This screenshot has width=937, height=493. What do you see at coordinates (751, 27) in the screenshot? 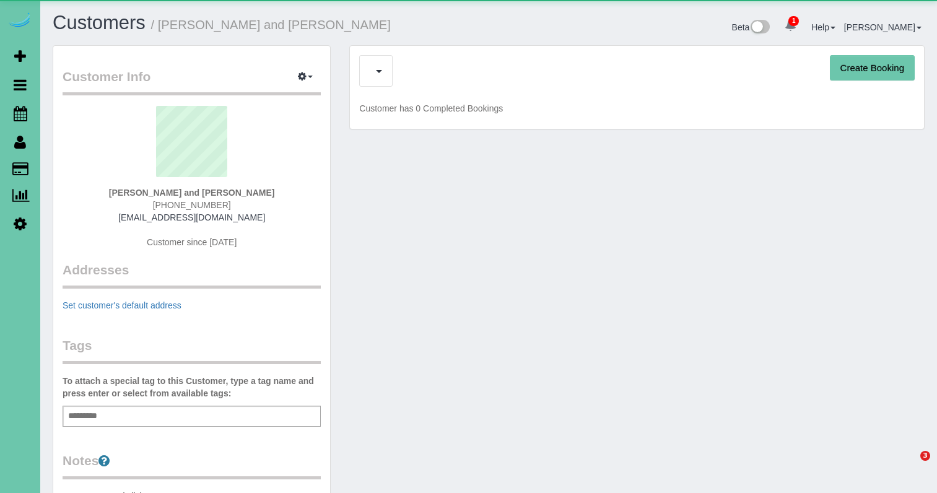
I see `a: Beta` at bounding box center [751, 27].